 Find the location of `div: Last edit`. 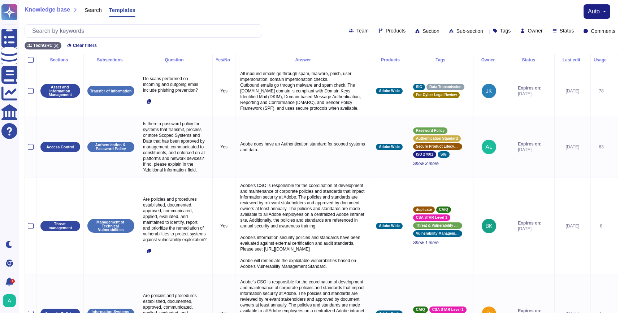

div: Last edit is located at coordinates (573, 60).